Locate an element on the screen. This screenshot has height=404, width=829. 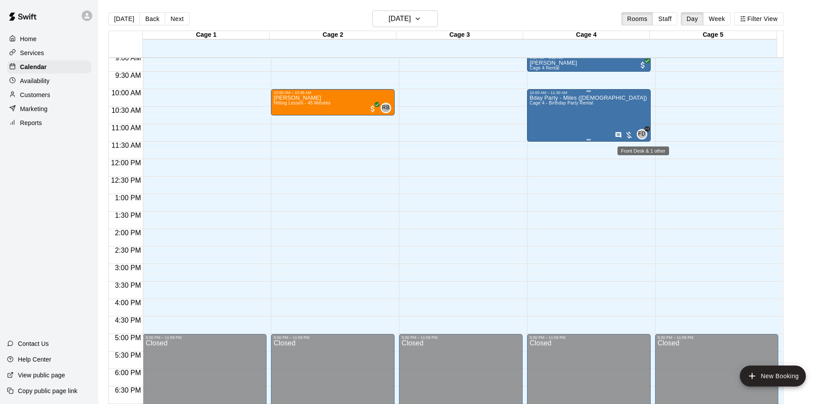
div: Marketing is located at coordinates (49, 109).